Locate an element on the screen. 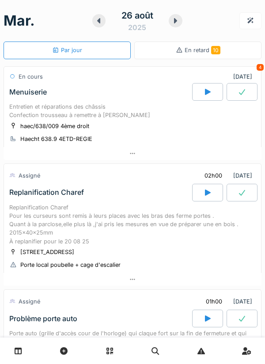  span: En retard is located at coordinates (203, 50).